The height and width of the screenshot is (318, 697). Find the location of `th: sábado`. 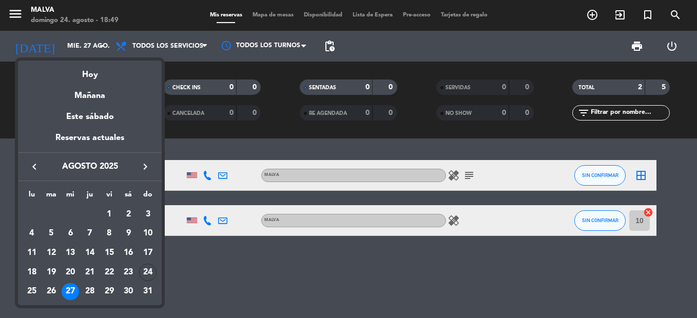

th: sábado is located at coordinates (129, 197).